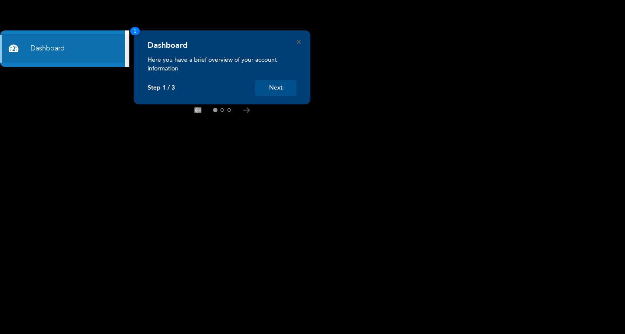  Describe the element at coordinates (299, 42) in the screenshot. I see `button: Close` at that location.